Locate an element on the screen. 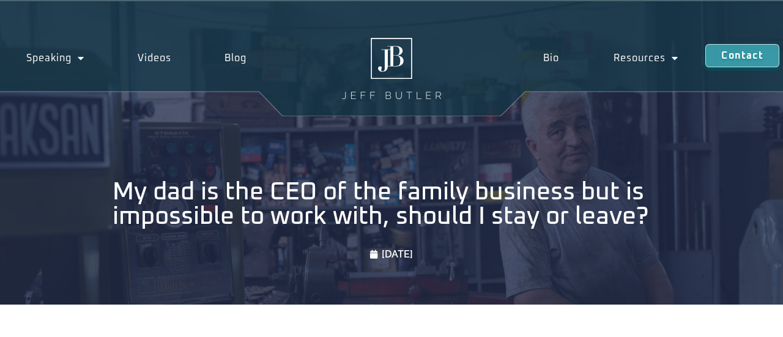 The height and width of the screenshot is (337, 783). span: Contact is located at coordinates (742, 56).